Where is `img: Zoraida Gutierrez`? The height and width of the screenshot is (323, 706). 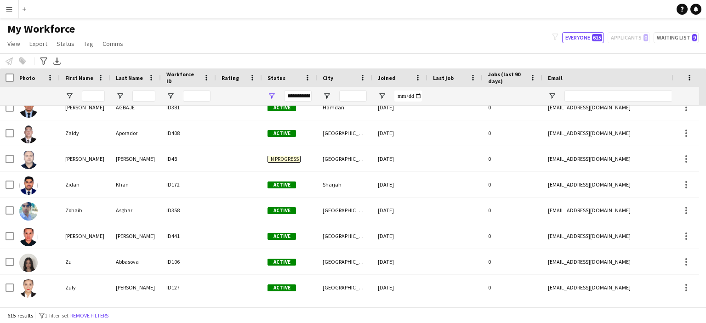 img: Zoraida Gutierrez is located at coordinates (29, 237).